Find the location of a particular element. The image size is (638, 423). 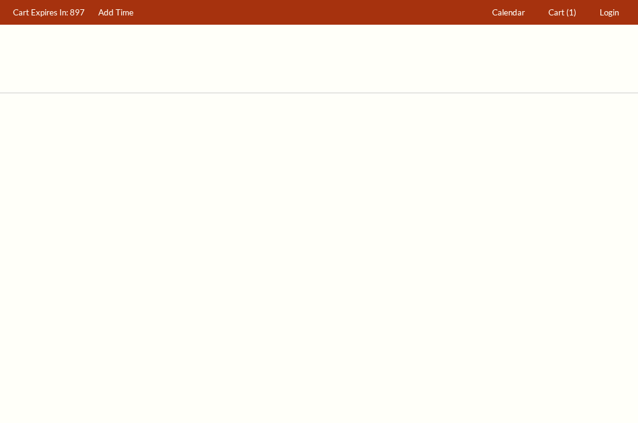

span: Calendar is located at coordinates (508, 12).